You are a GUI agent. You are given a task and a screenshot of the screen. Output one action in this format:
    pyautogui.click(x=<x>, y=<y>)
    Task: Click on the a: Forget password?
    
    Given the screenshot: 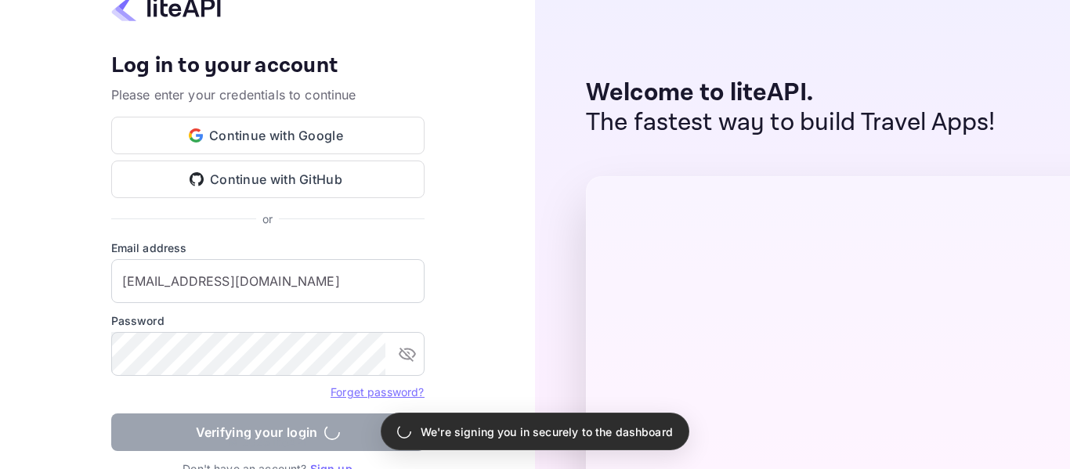 What is the action you would take?
    pyautogui.click(x=377, y=391)
    